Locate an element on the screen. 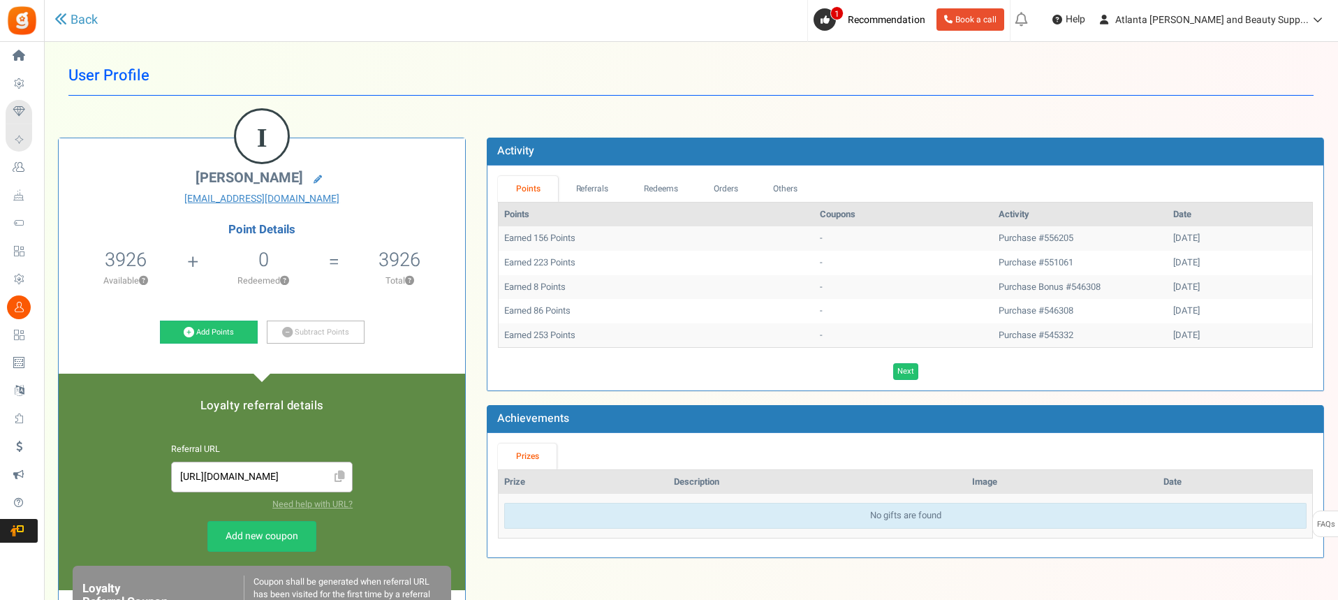  h5: 0 is located at coordinates (263, 260).